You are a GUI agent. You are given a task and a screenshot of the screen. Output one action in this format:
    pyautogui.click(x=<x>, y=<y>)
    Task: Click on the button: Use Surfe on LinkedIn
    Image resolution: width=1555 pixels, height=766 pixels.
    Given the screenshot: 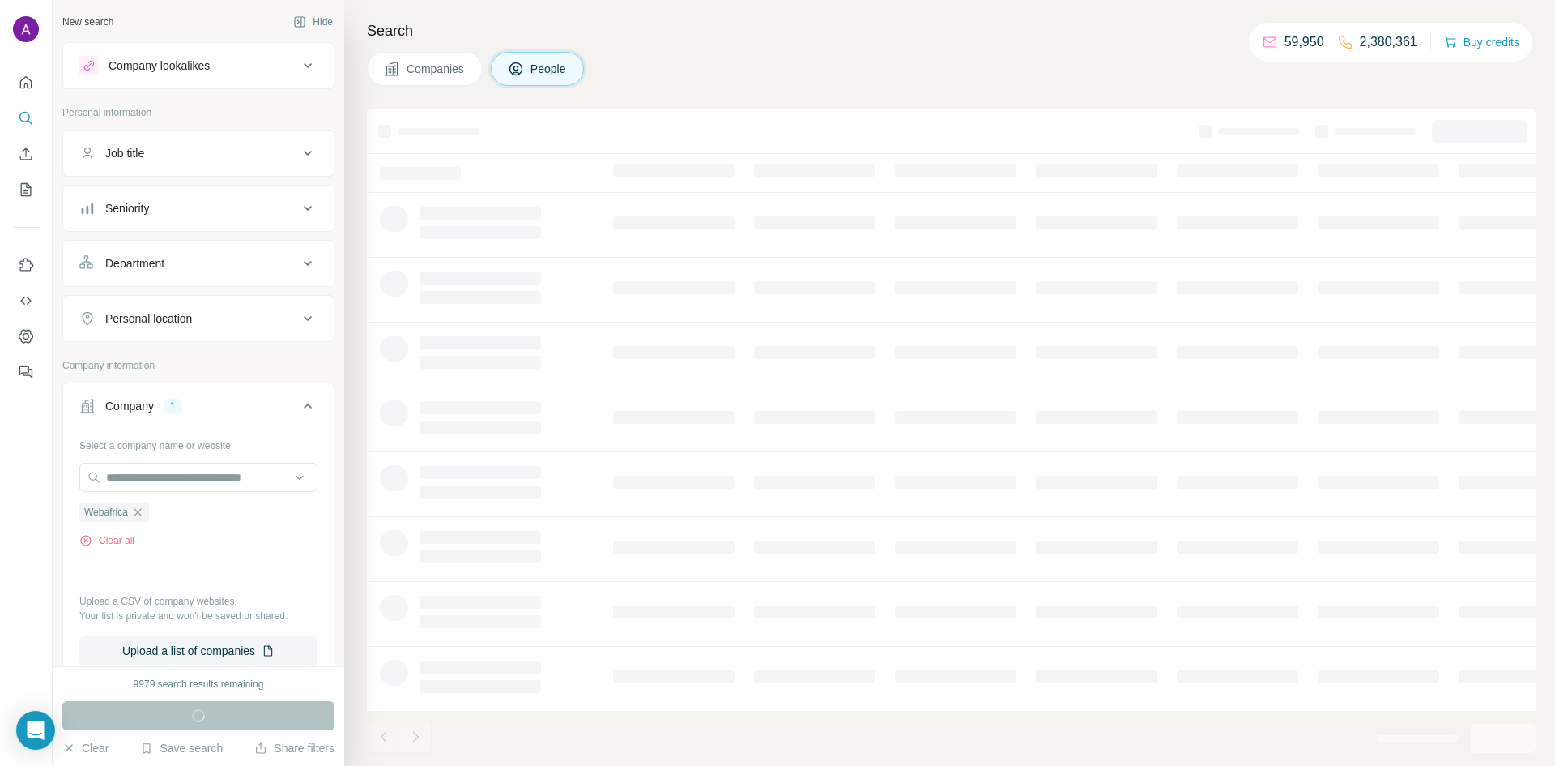 What is the action you would take?
    pyautogui.click(x=26, y=265)
    